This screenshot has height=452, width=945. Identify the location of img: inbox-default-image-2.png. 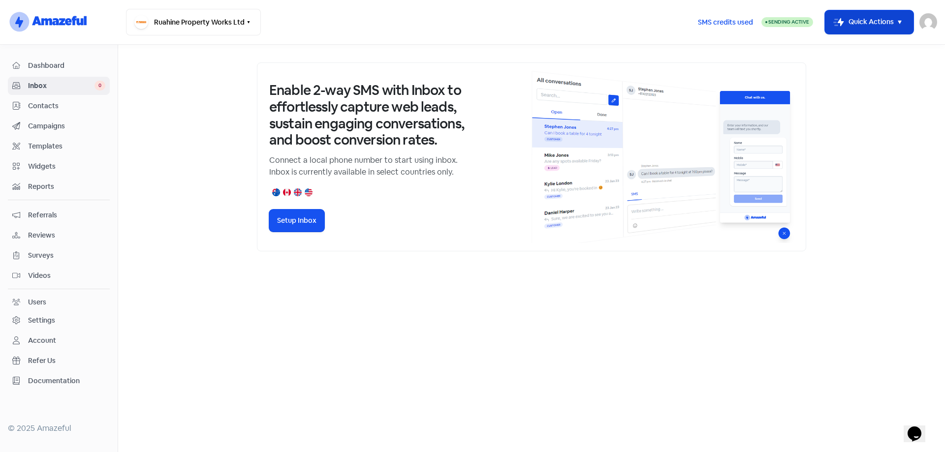
(663, 157).